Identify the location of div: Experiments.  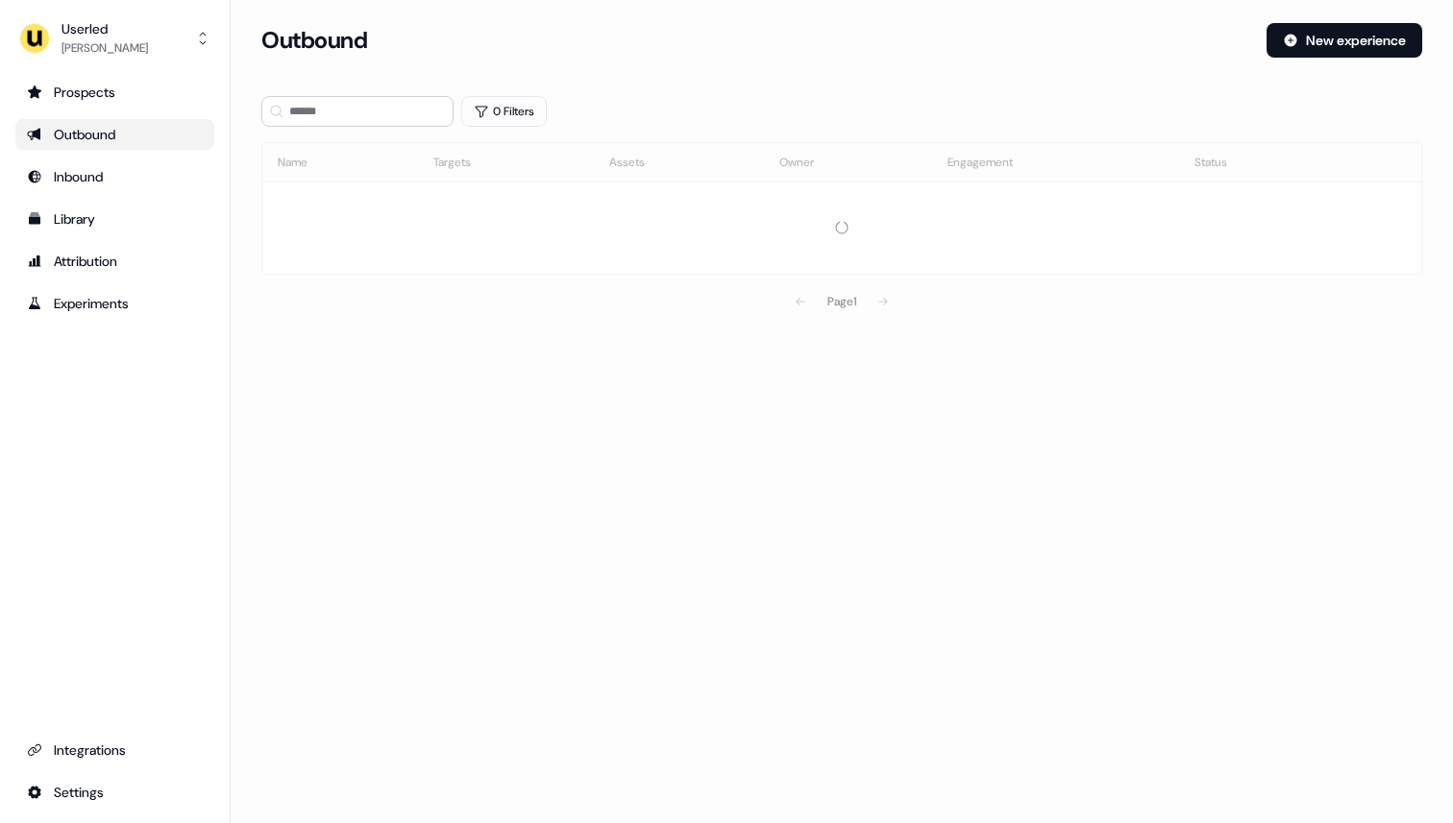
(114, 304).